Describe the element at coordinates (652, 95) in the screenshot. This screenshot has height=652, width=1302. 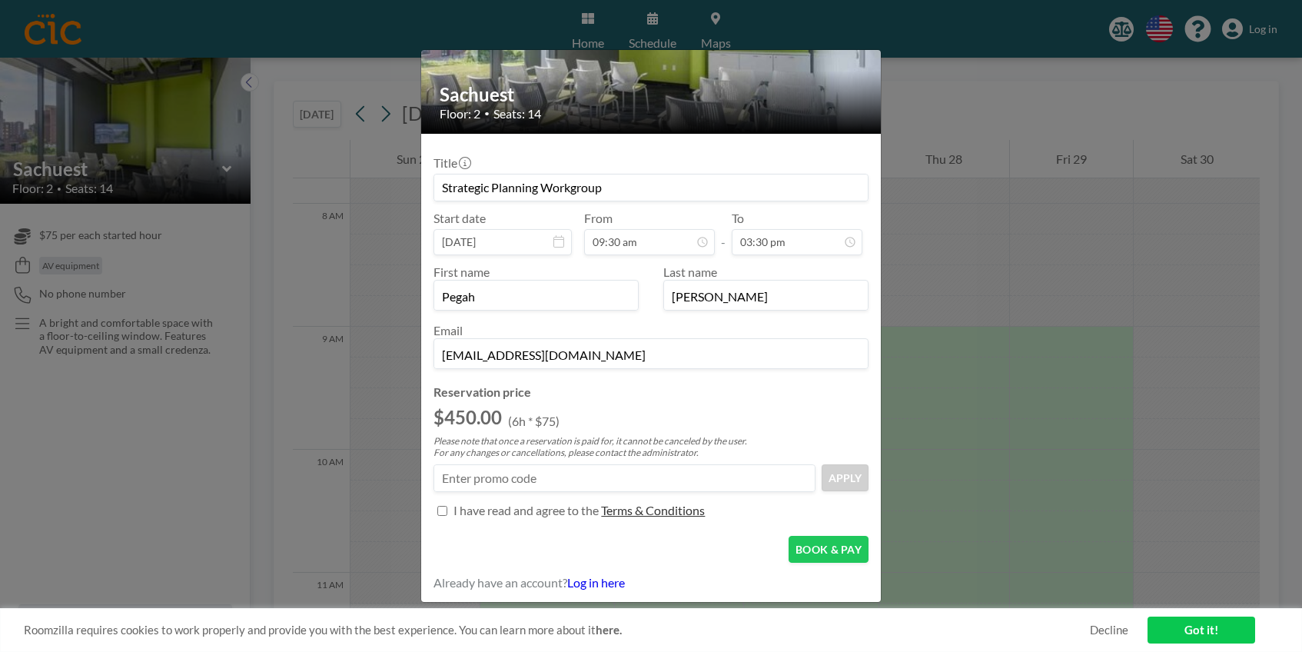
I see `h2: Sachuest` at that location.